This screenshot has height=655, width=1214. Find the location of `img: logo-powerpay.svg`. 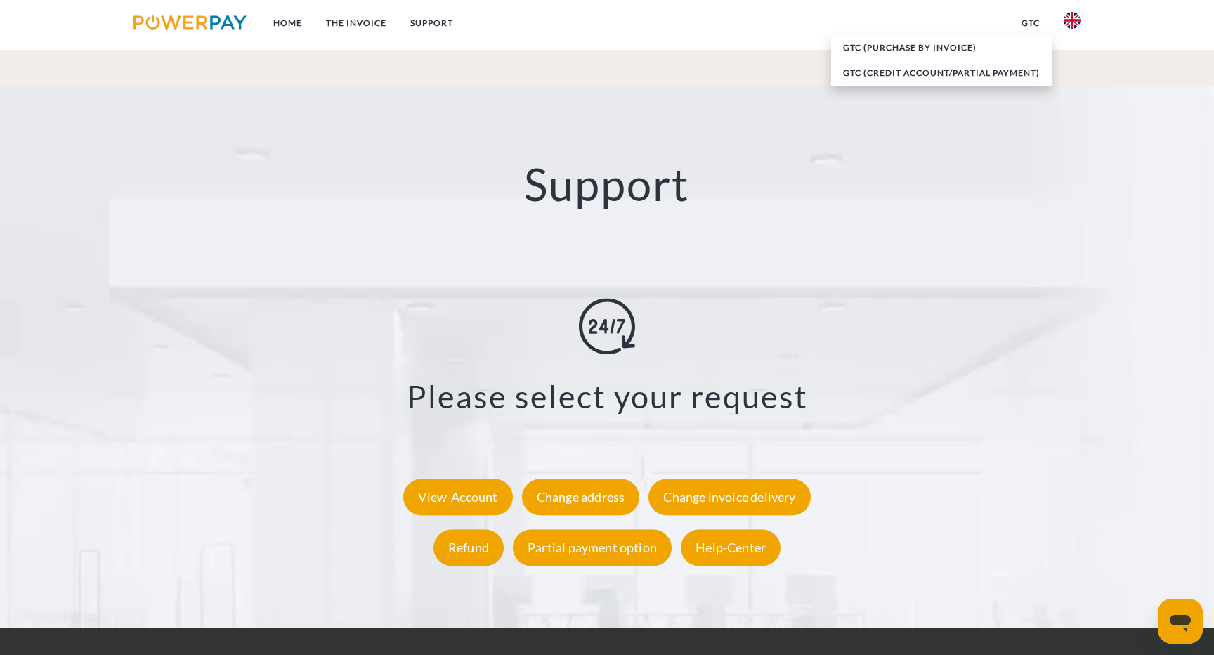

img: logo-powerpay.svg is located at coordinates (190, 22).